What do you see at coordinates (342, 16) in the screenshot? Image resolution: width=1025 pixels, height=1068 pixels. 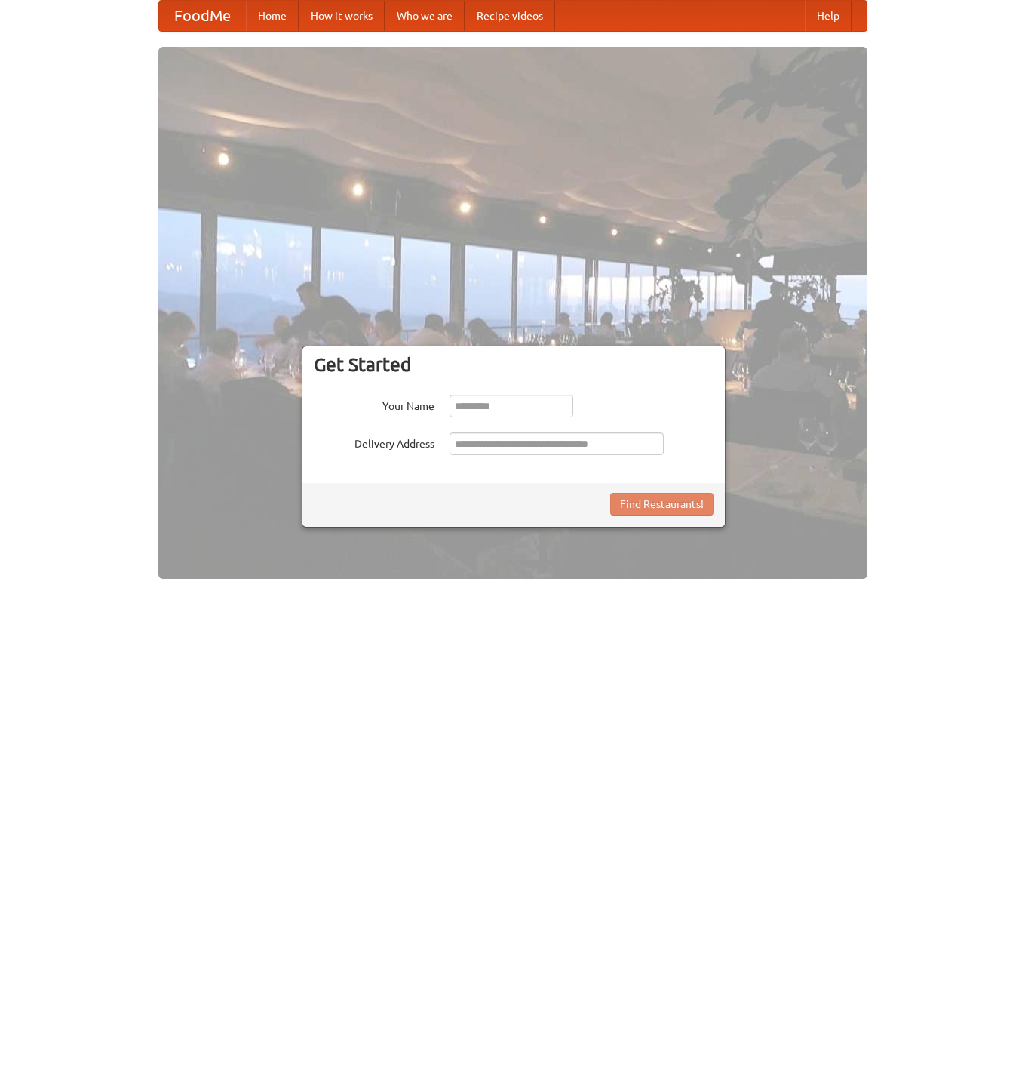 I see `a: How it works` at bounding box center [342, 16].